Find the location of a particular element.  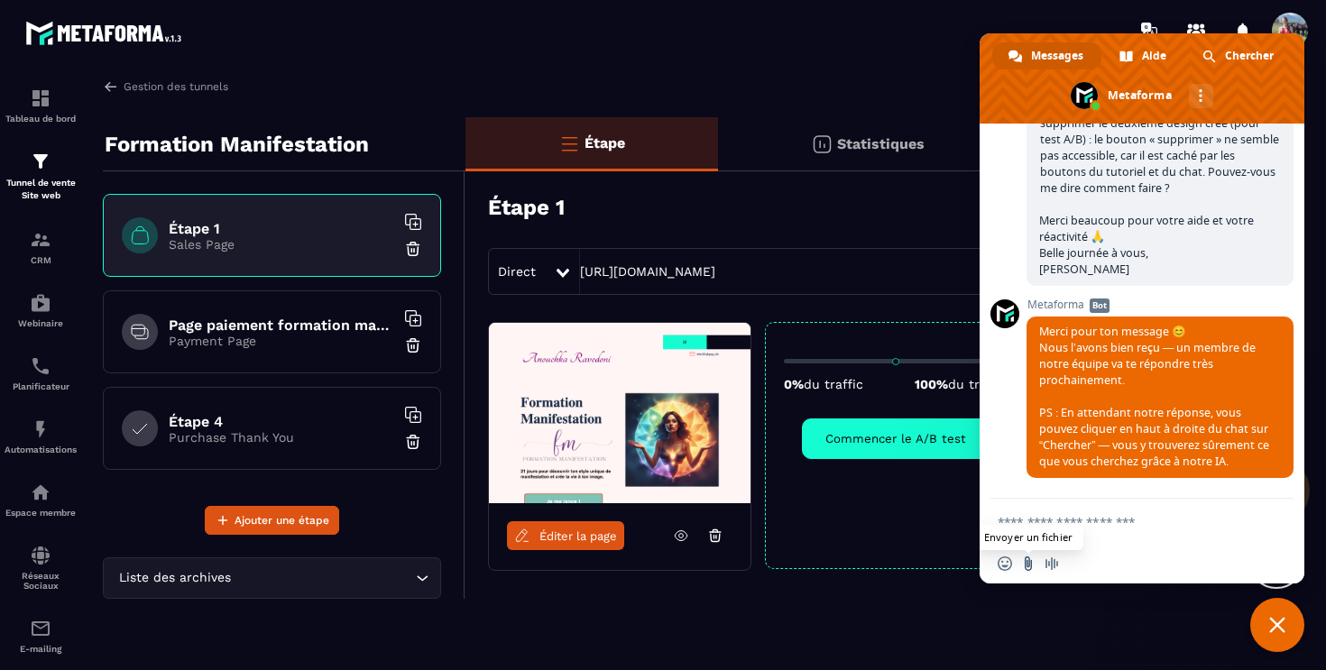

a: Éditer la page is located at coordinates (566, 536).